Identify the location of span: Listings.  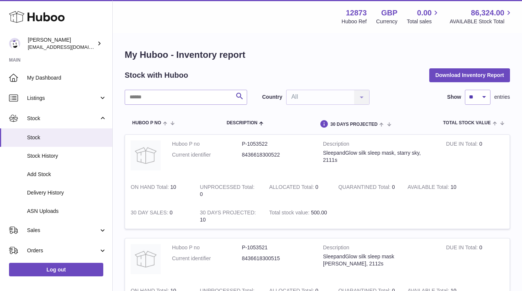
(63, 98).